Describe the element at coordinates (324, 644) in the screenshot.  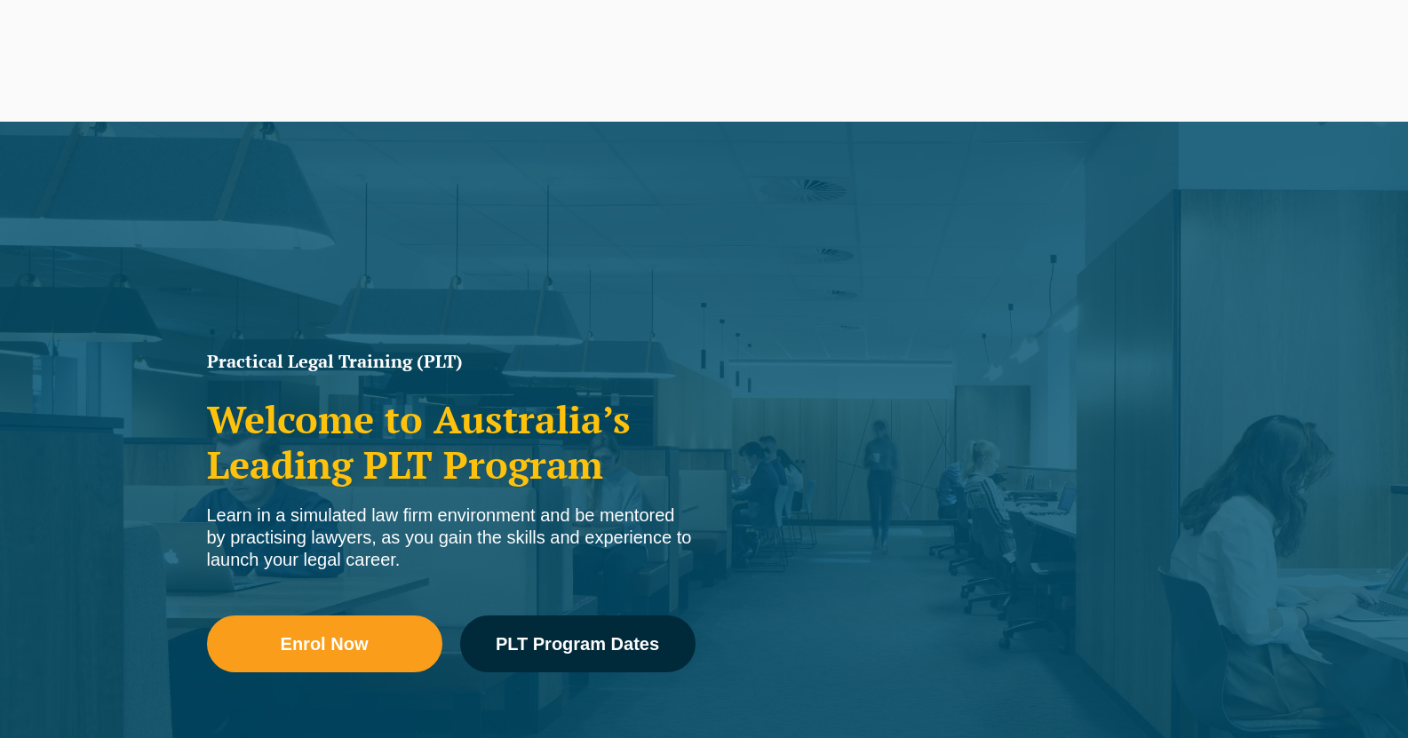
I see `a: Enrol Now` at that location.